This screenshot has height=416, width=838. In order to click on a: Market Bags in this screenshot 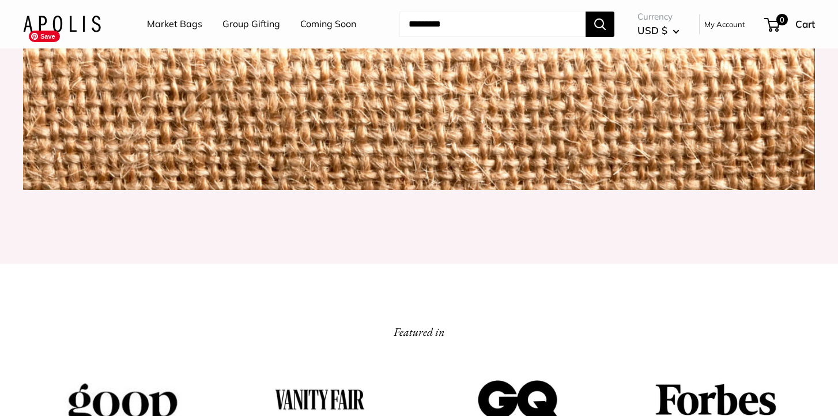, I will do `click(175, 24)`.